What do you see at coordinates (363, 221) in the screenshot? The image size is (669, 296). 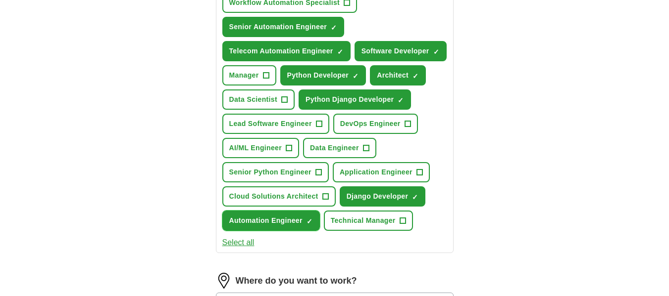 I see `span: Technical Manager` at bounding box center [363, 221].